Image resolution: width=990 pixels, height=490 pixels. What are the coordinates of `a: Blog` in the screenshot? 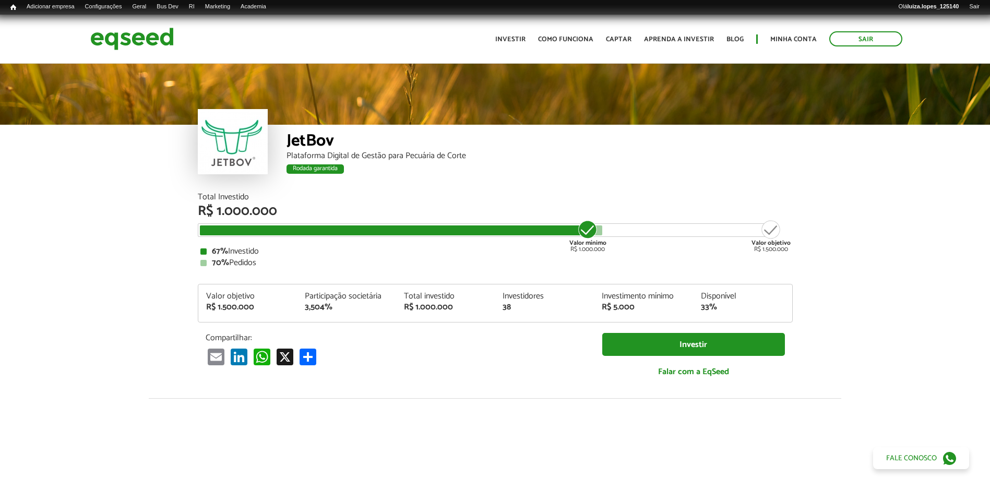 It's located at (735, 39).